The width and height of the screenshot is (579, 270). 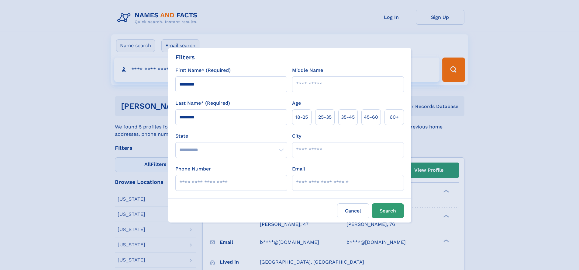 What do you see at coordinates (299, 169) in the screenshot?
I see `label: Email` at bounding box center [299, 169].